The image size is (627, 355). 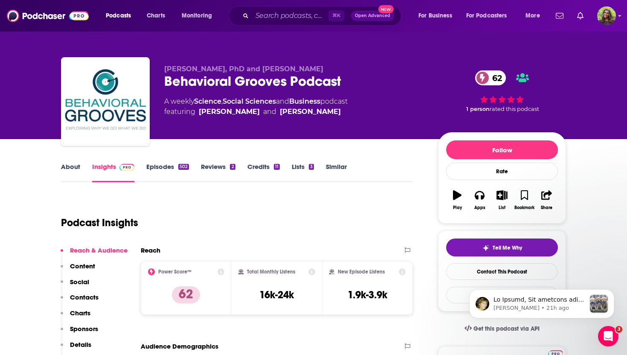 I want to click on h3: 16k-24k, so click(x=276, y=295).